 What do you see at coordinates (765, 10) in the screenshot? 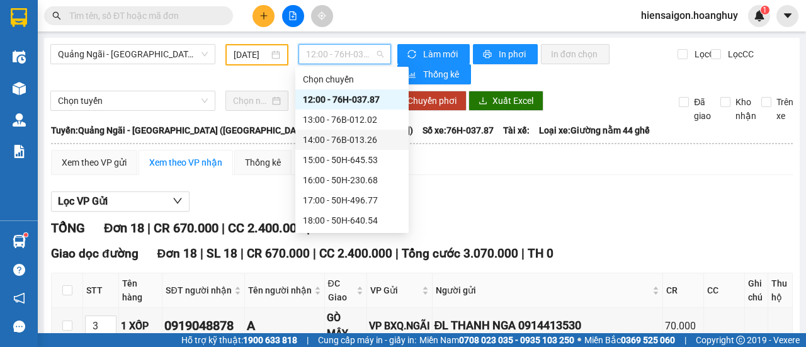
I see `span: 1` at bounding box center [765, 10].